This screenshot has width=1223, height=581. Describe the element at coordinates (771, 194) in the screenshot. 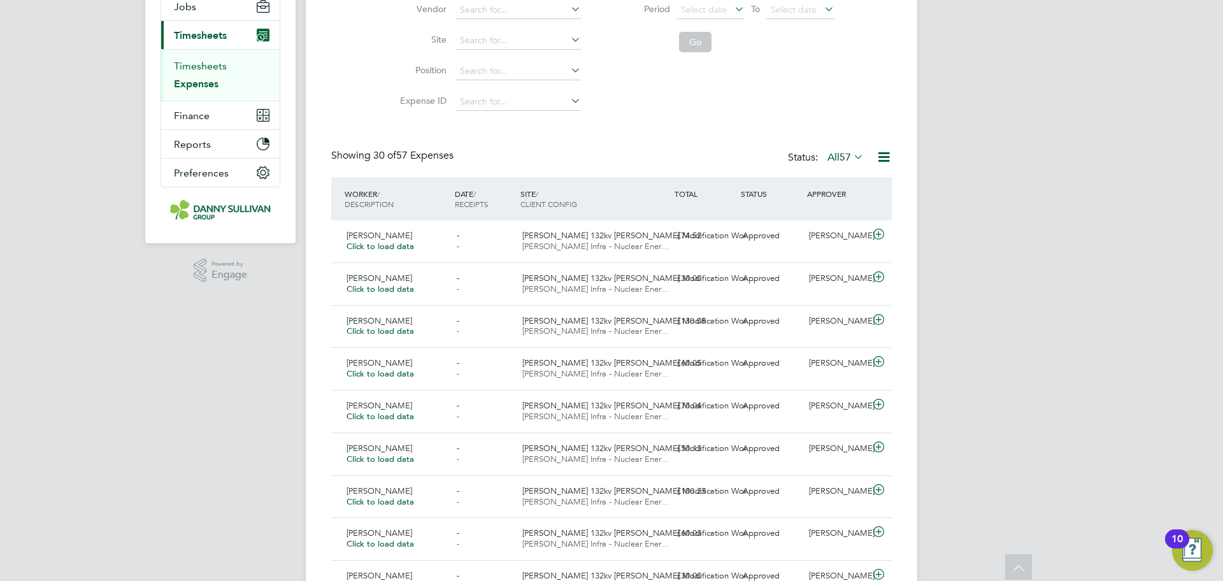

I see `div: STATUS` at that location.